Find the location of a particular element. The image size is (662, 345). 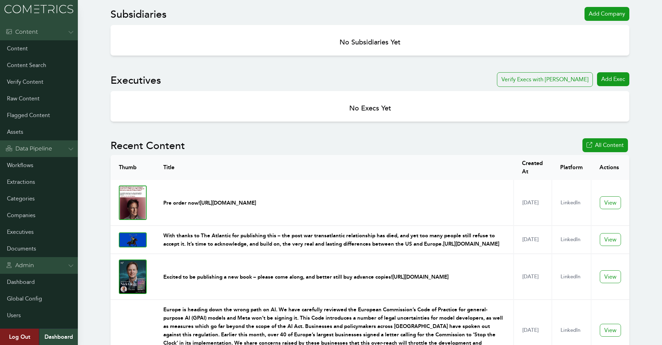

a: Dashboard is located at coordinates (58, 337).